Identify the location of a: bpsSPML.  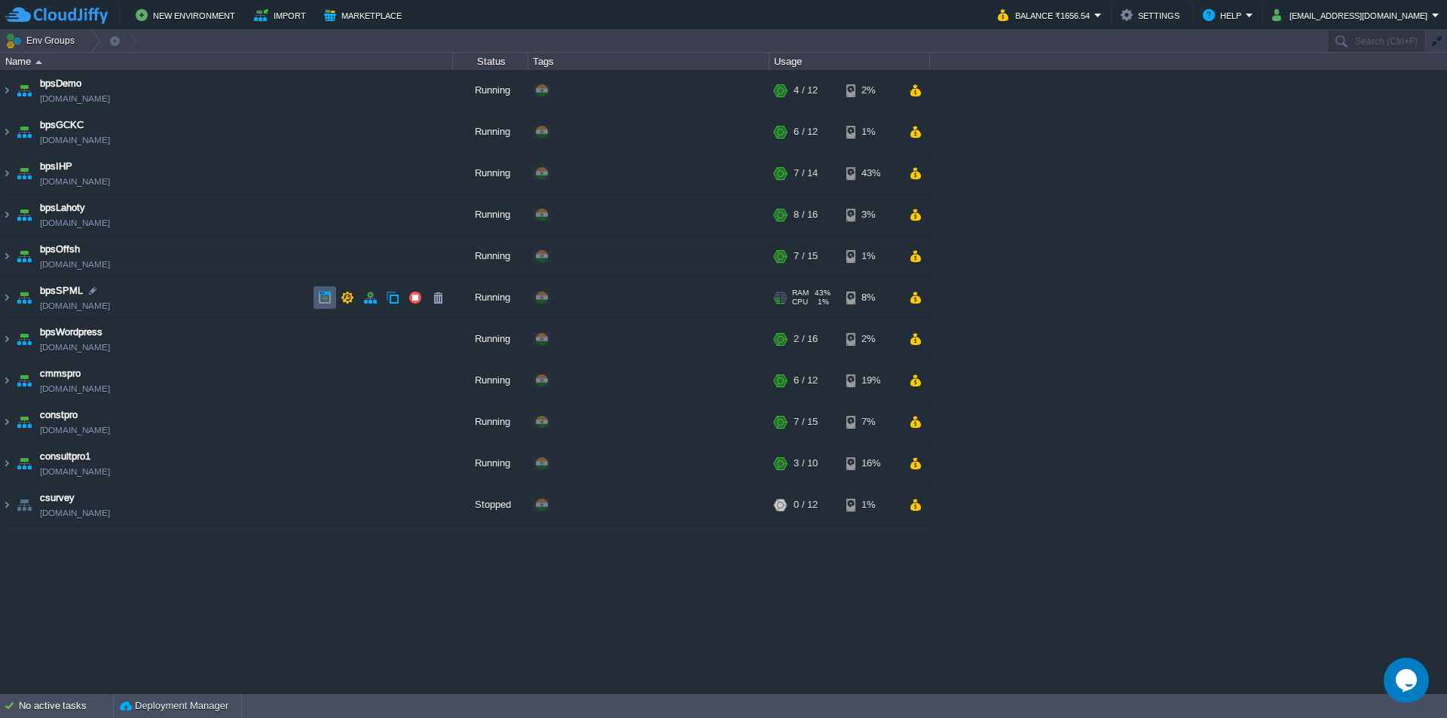
(61, 291).